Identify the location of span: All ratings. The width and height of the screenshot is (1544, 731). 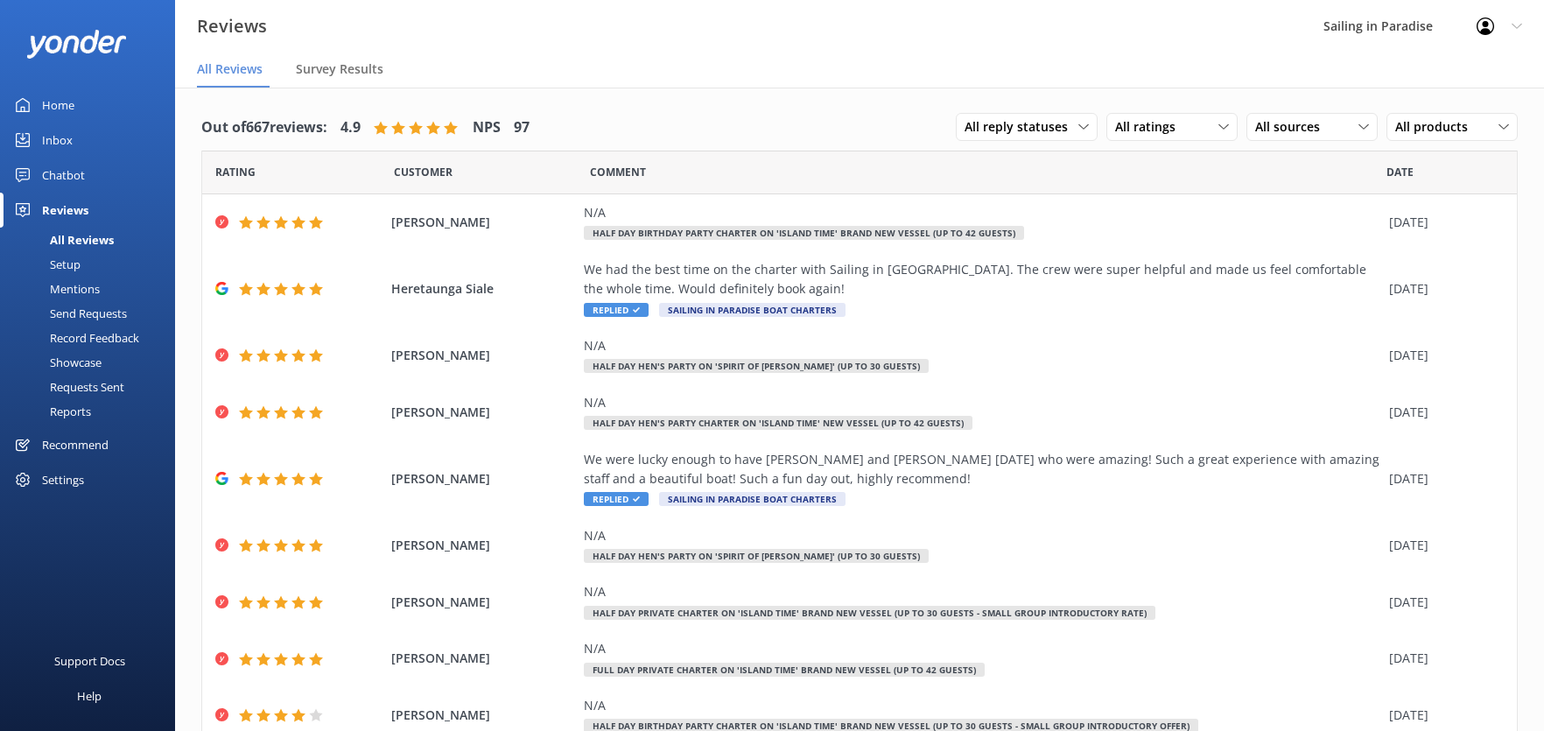
(1150, 127).